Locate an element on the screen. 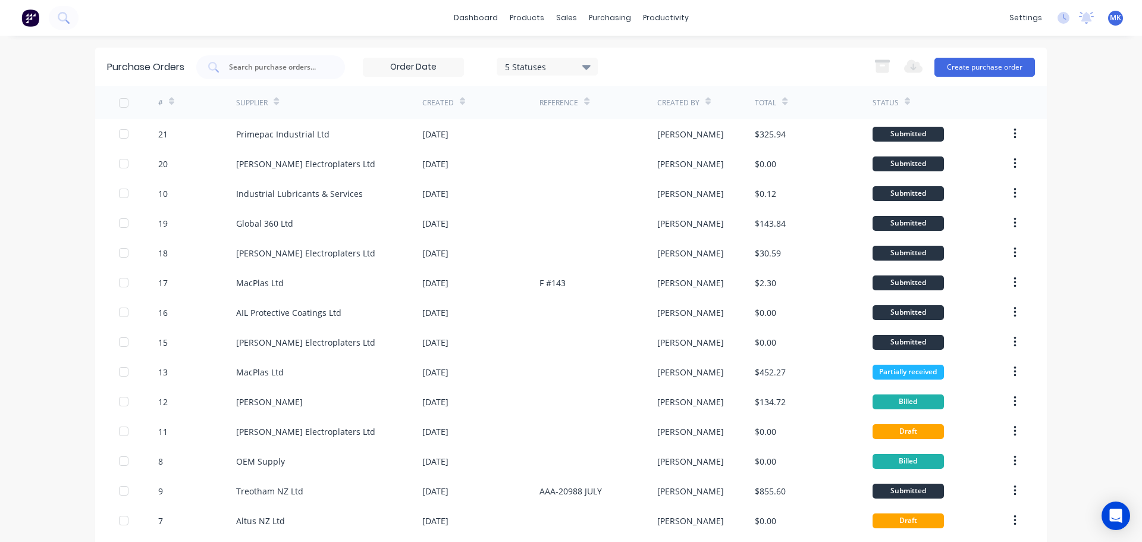 The width and height of the screenshot is (1142, 542). div: 16 is located at coordinates (163, 312).